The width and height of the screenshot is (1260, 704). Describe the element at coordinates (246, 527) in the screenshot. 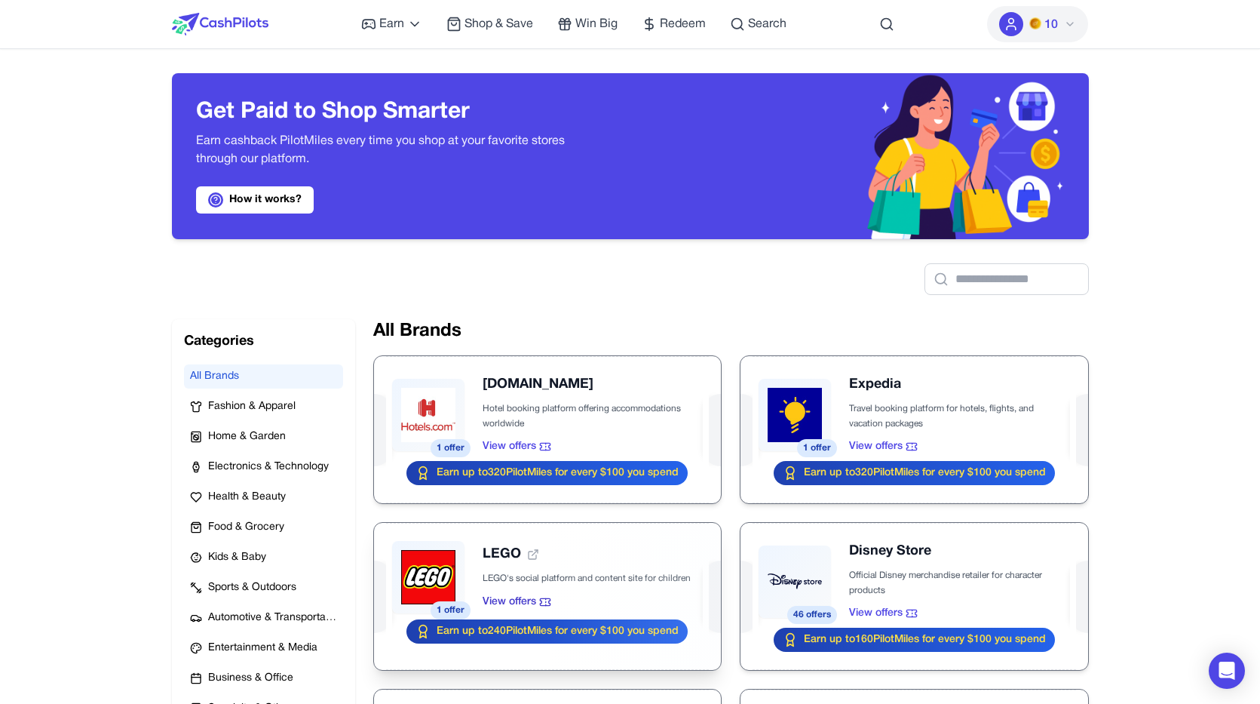

I see `span: Food & Grocery` at that location.